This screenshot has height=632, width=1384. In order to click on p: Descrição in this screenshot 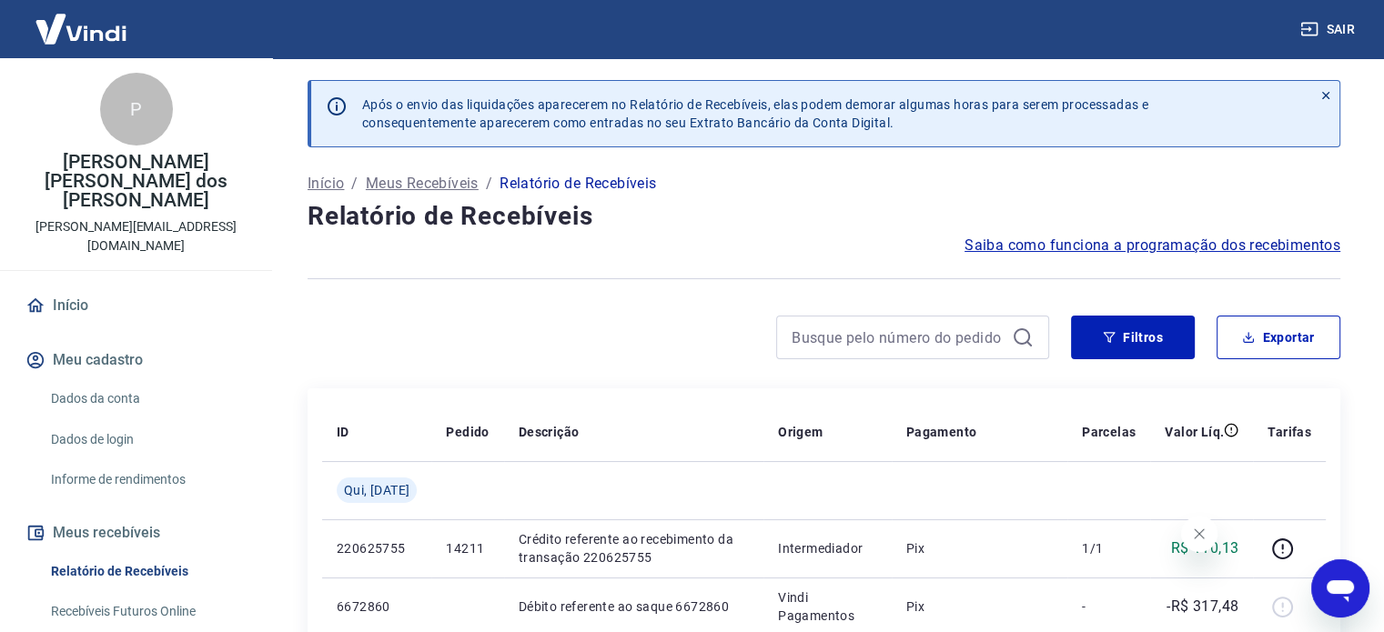, I will do `click(549, 432)`.